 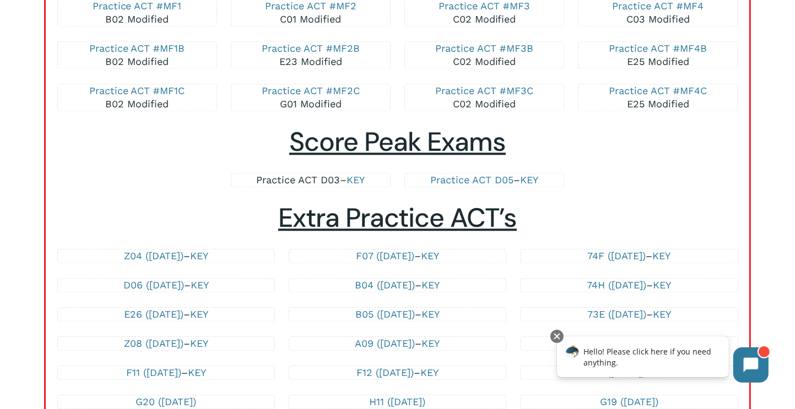 I want to click on a: Practice ACT #MF3B, so click(x=484, y=48).